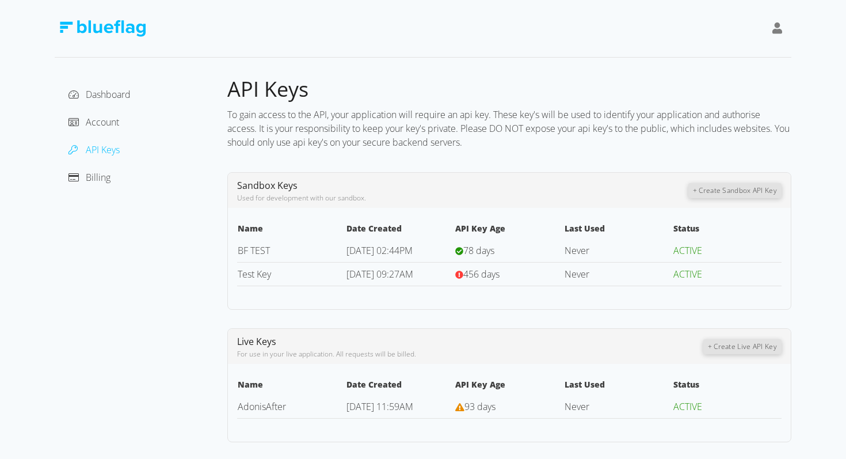  Describe the element at coordinates (742, 346) in the screenshot. I see `button: + Create Live API Key` at that location.